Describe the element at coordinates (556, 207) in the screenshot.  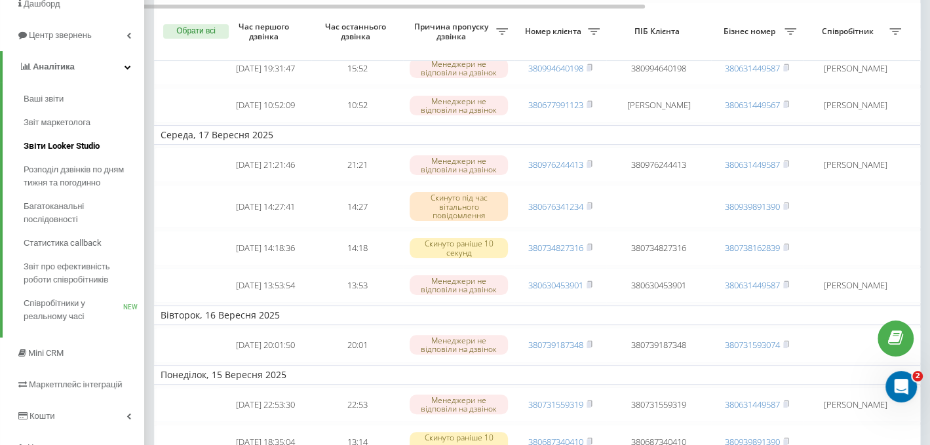
I see `a: 380676341234` at that location.